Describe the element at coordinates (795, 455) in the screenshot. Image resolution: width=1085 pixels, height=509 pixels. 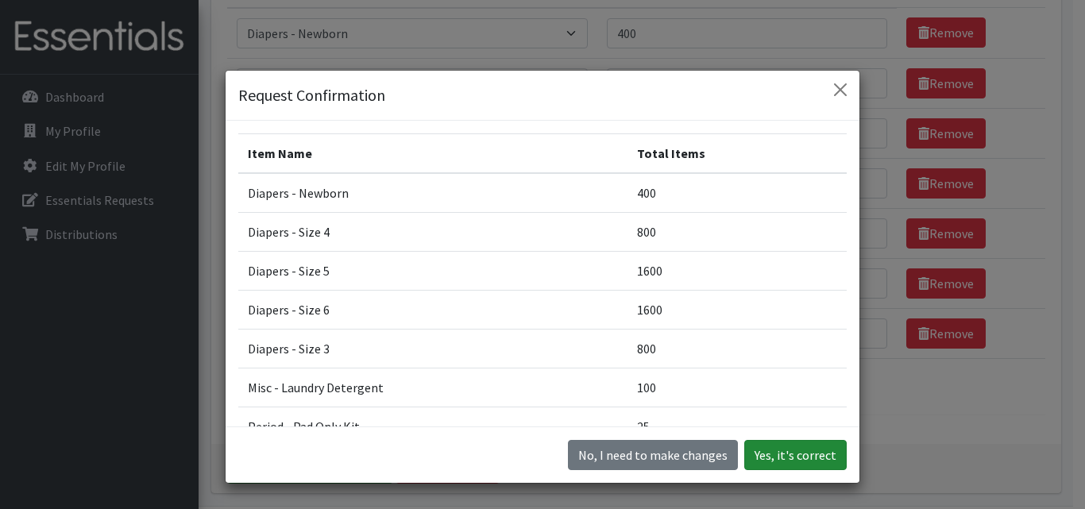
I see `button: Yes, it's correct` at that location.